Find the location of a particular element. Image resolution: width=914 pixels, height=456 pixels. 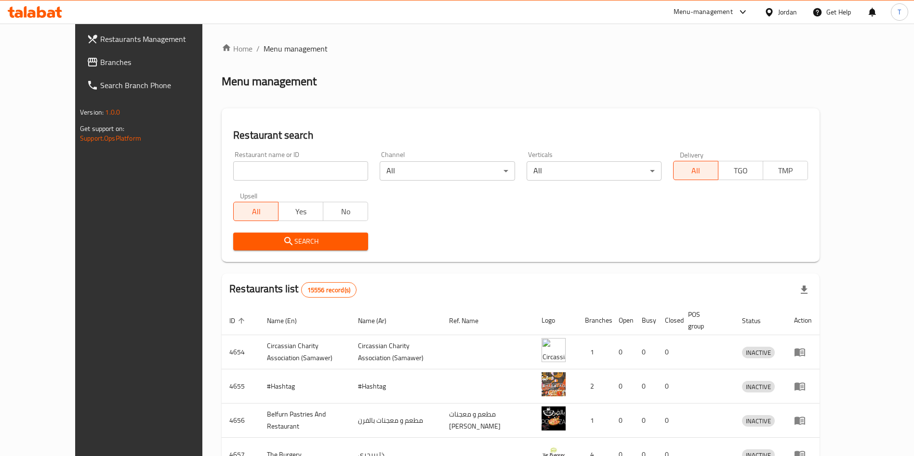

button: TGO is located at coordinates (740, 170).